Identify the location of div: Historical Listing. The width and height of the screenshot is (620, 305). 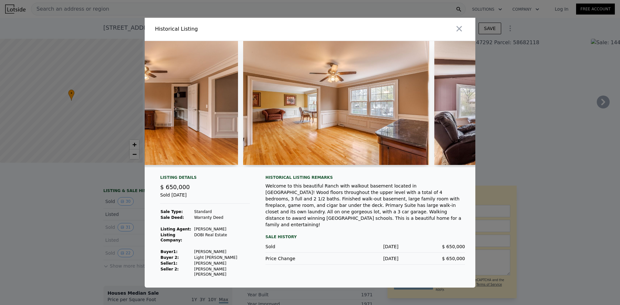
(231, 29).